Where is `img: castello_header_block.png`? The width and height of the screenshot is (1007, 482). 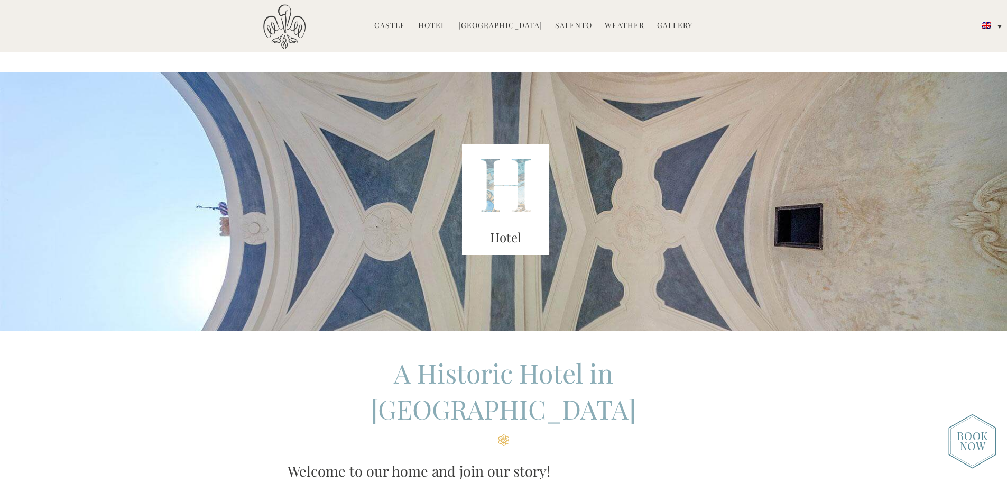
img: castello_header_block.png is located at coordinates (506, 199).